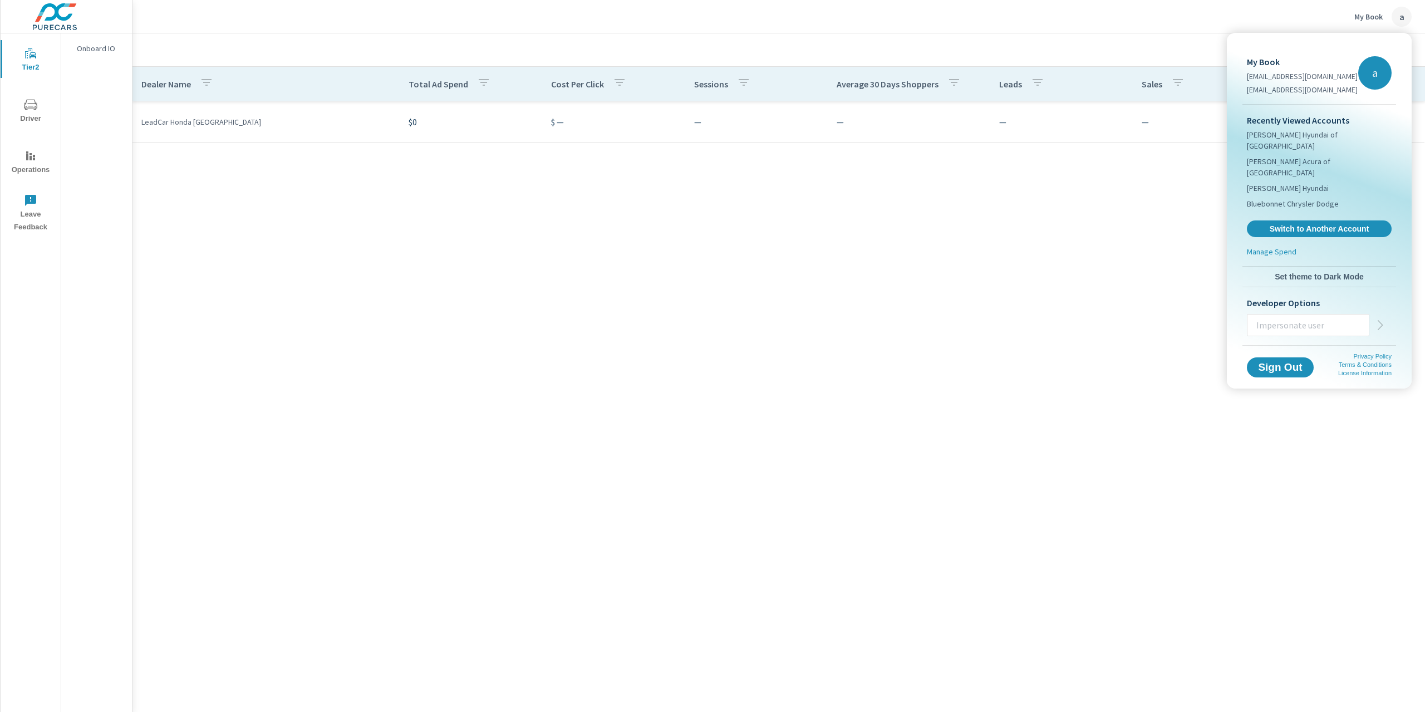  What do you see at coordinates (1319, 229) in the screenshot?
I see `span: Switch to Another Account` at bounding box center [1319, 229].